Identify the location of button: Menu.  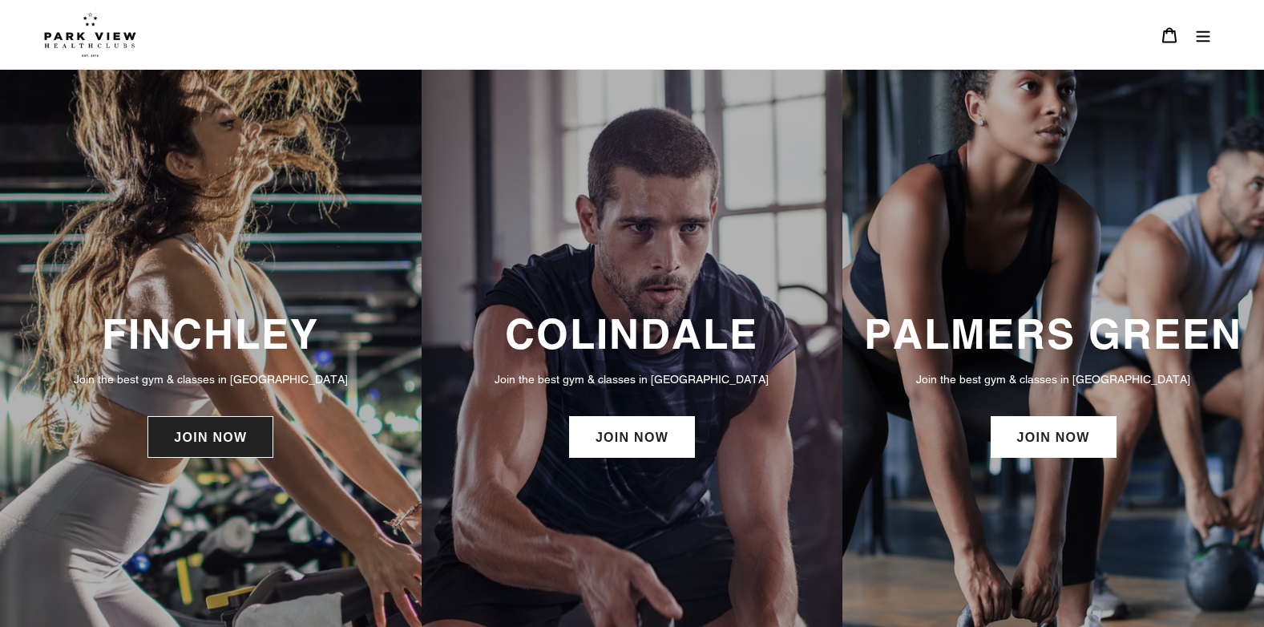
(1203, 34).